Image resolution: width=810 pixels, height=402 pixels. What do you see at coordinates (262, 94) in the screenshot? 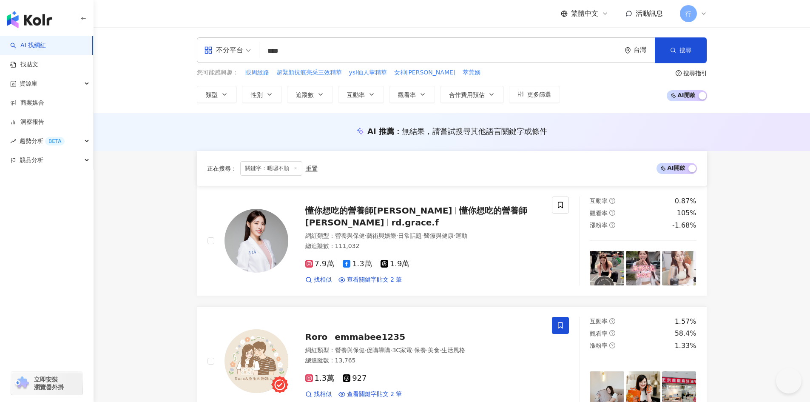
I see `button: 性別` at bounding box center [262, 94].